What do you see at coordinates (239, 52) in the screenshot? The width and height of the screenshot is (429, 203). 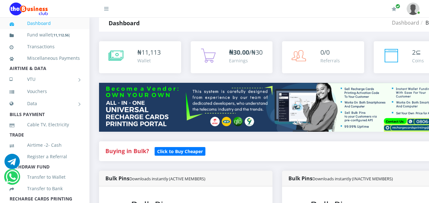 I see `b: ₦30.00` at bounding box center [239, 52].